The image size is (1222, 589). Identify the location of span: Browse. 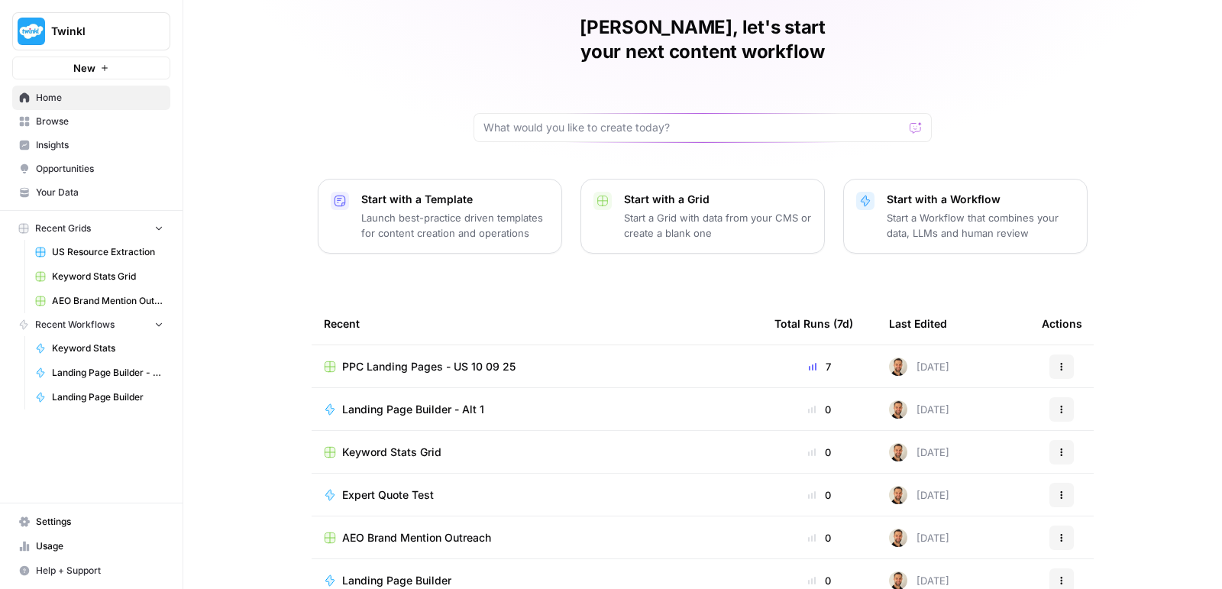
(99, 121).